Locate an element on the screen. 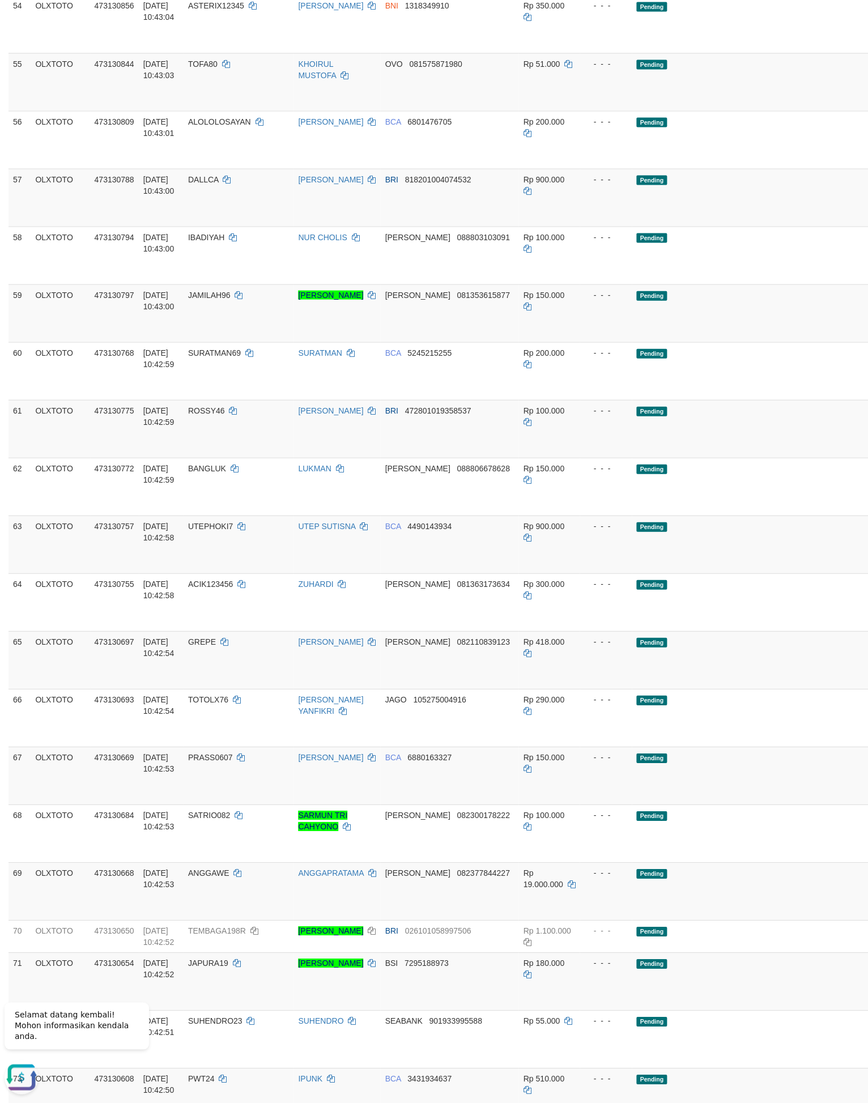 The width and height of the screenshot is (868, 1103). span: Rp 418.000 is located at coordinates (543, 642).